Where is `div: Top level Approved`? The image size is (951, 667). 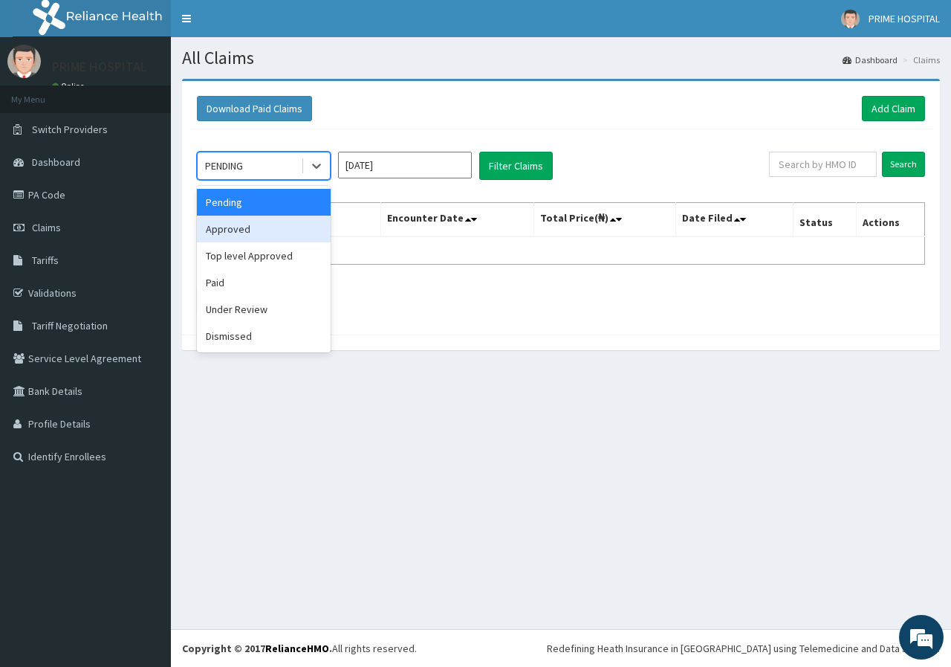
div: Top level Approved is located at coordinates (264, 256).